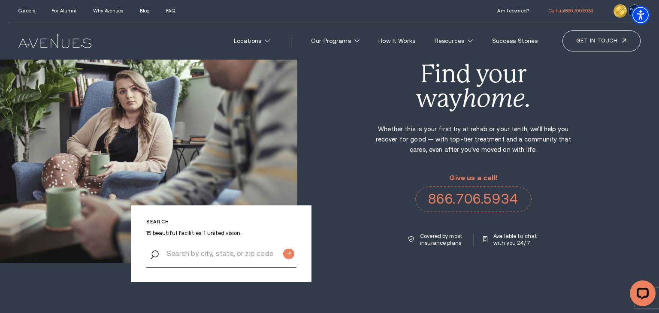 This screenshot has width=659, height=313. What do you see at coordinates (145, 11) in the screenshot?
I see `a: Blog` at bounding box center [145, 11].